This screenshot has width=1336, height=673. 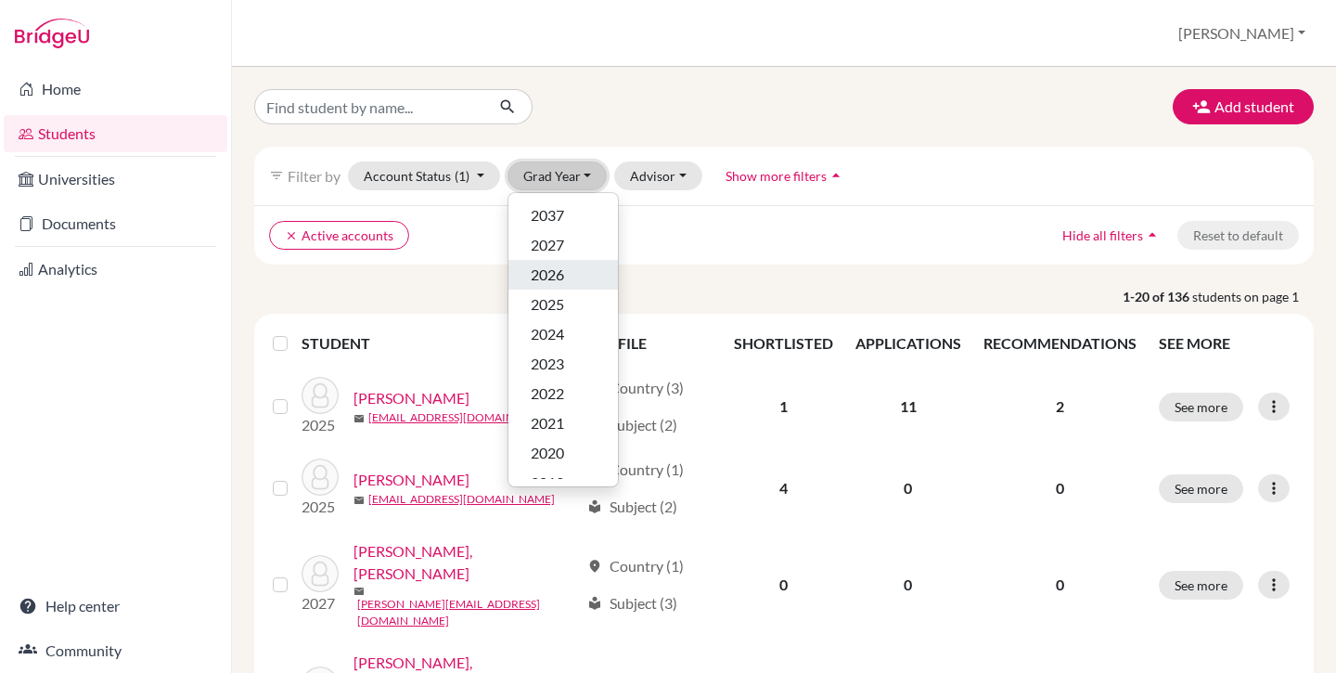 I want to click on button: 2025, so click(x=563, y=304).